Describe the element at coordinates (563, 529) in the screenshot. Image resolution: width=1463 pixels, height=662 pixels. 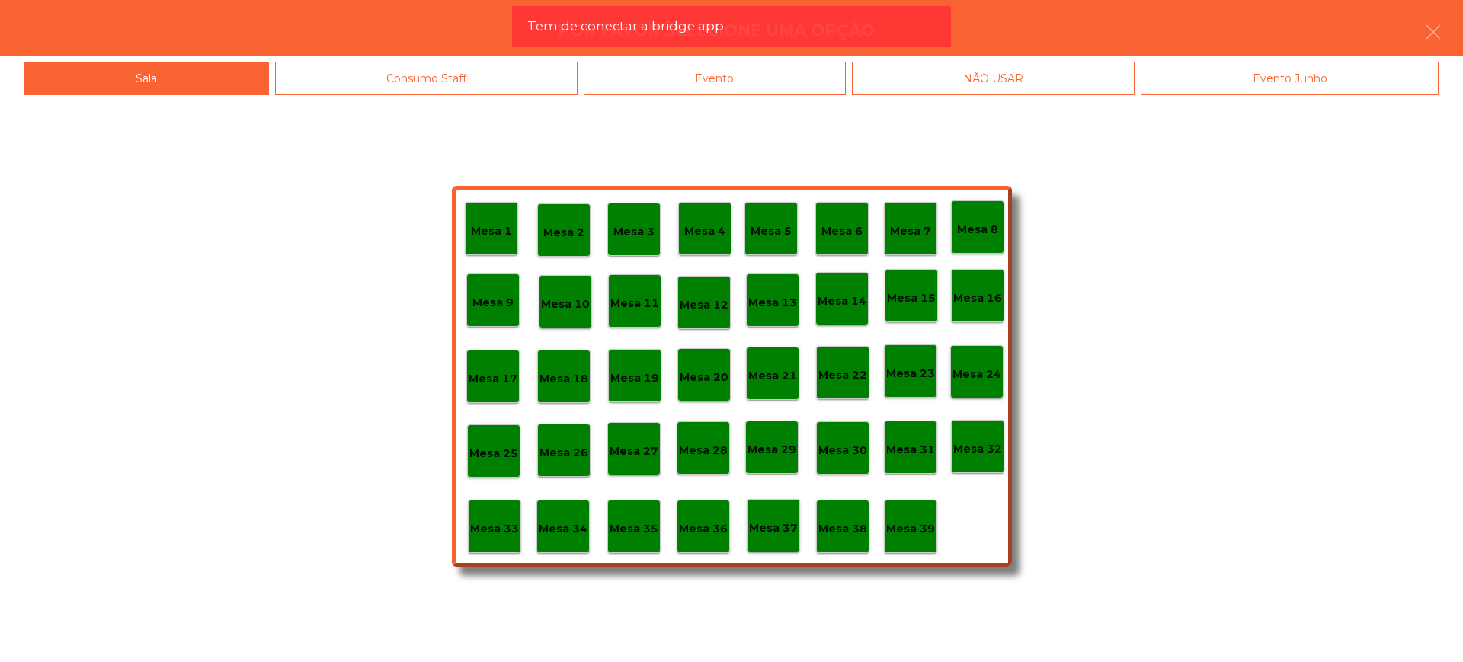
I see `p: Mesa 34` at that location.